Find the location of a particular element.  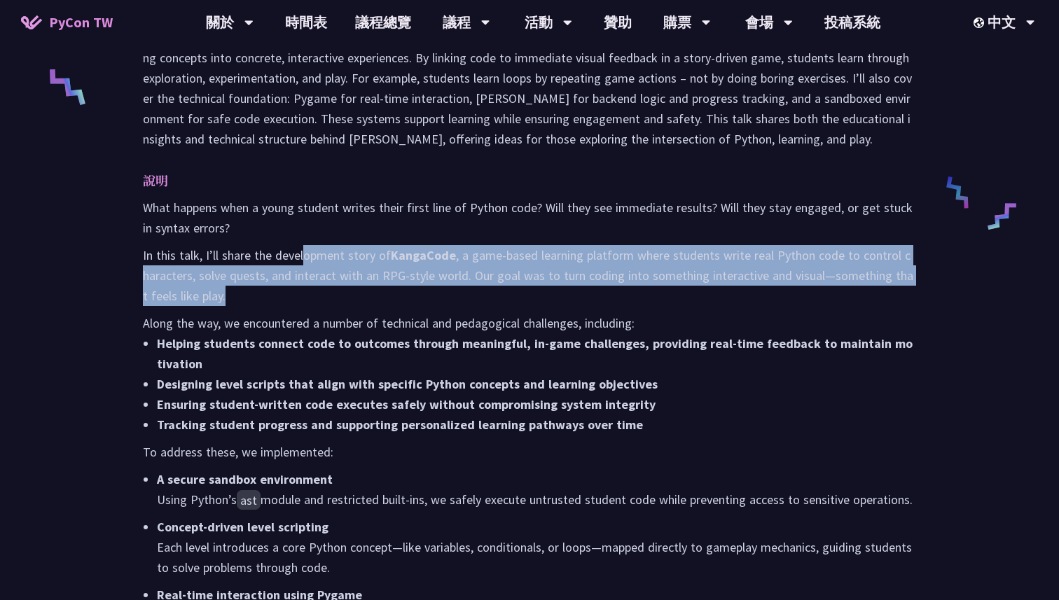

p: Each level introduces a core Python concept—like variables, conditionals, or loops—mapped directl... is located at coordinates (536, 547).